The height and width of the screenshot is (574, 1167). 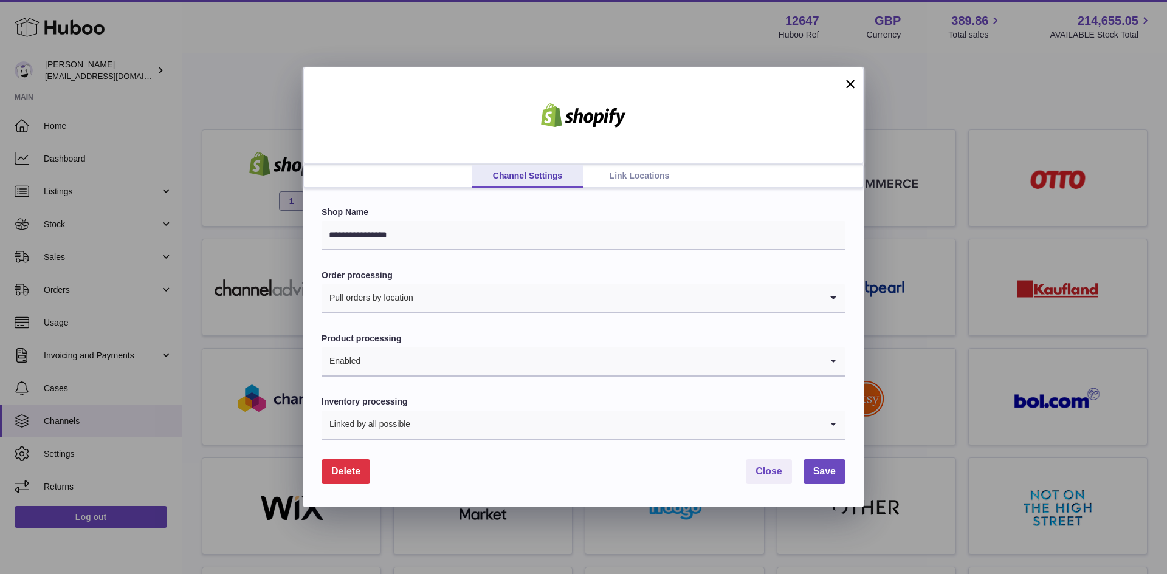 What do you see at coordinates (583, 115) in the screenshot?
I see `img: shopify` at bounding box center [583, 115].